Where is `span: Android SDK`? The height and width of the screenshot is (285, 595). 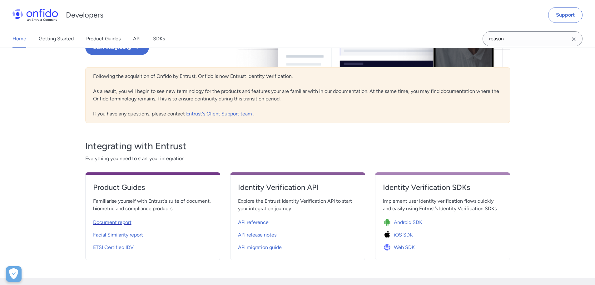 span: Android SDK is located at coordinates (408, 222).